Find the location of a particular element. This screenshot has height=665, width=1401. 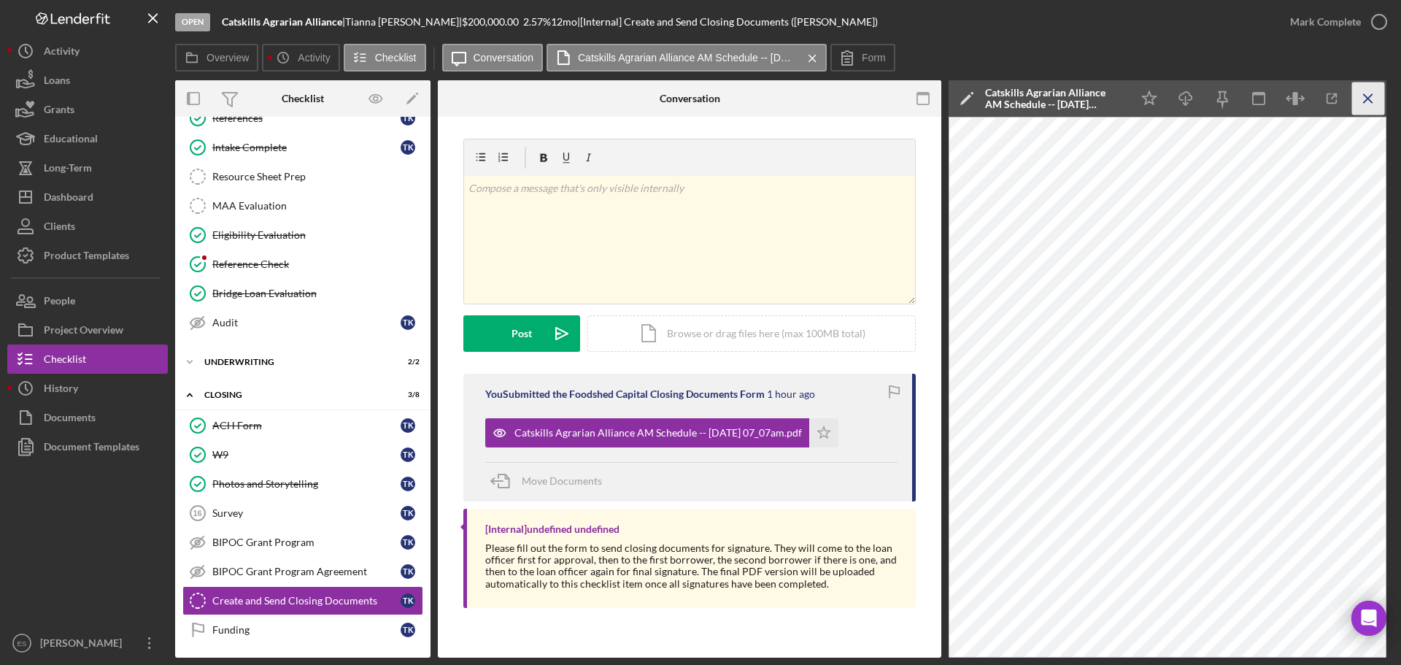

button: Long-Term is located at coordinates (88, 168).